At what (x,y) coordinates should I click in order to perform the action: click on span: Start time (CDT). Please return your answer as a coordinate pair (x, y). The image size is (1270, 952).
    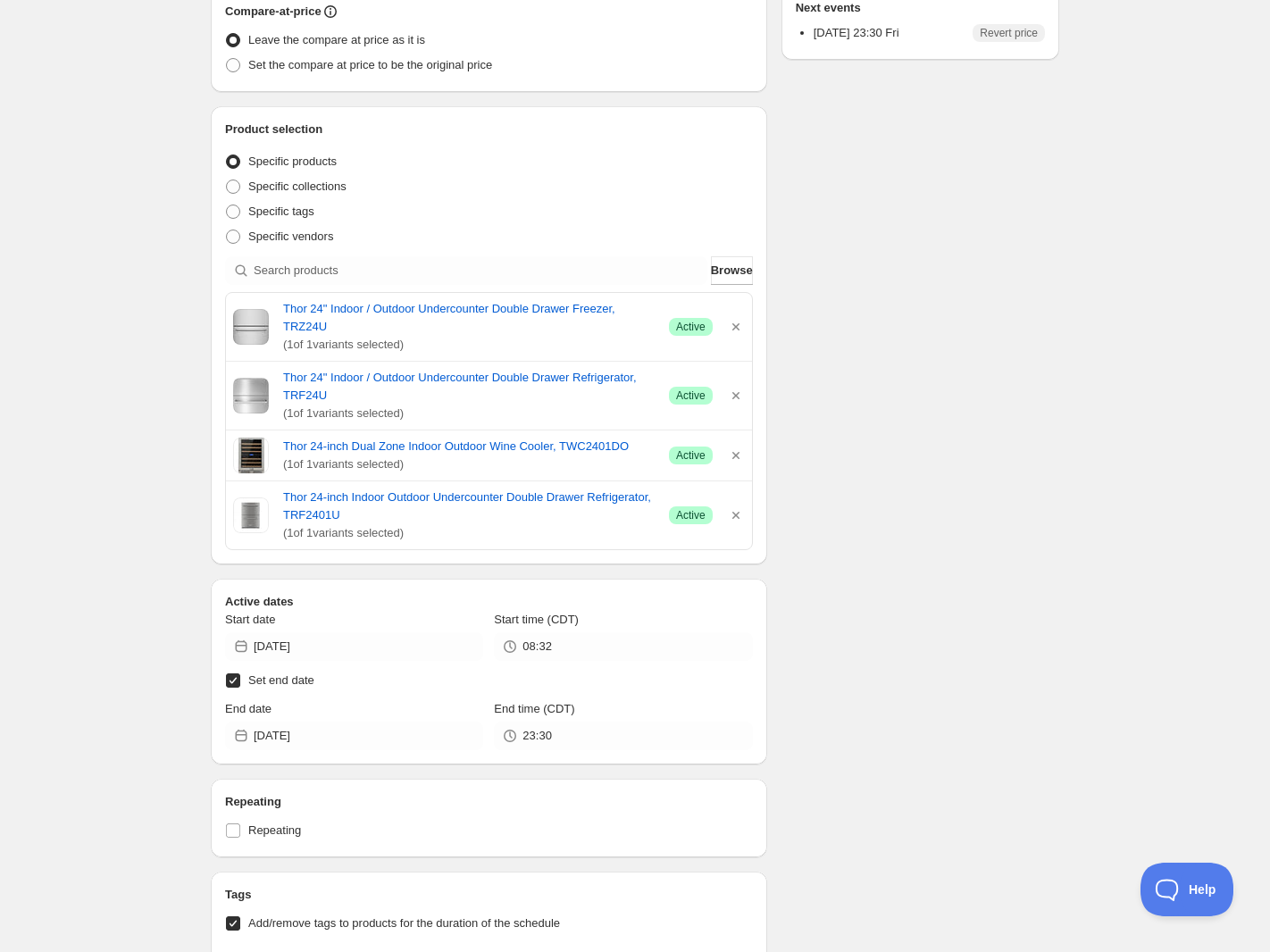
    Looking at the image, I should click on (536, 619).